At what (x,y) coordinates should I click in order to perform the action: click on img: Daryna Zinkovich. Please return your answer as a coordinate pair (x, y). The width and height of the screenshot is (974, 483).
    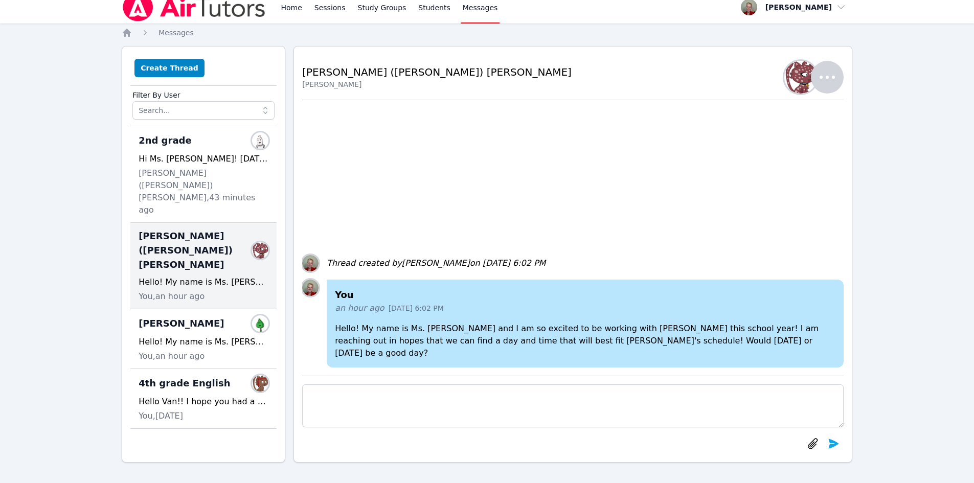
    Looking at the image, I should click on (260, 323).